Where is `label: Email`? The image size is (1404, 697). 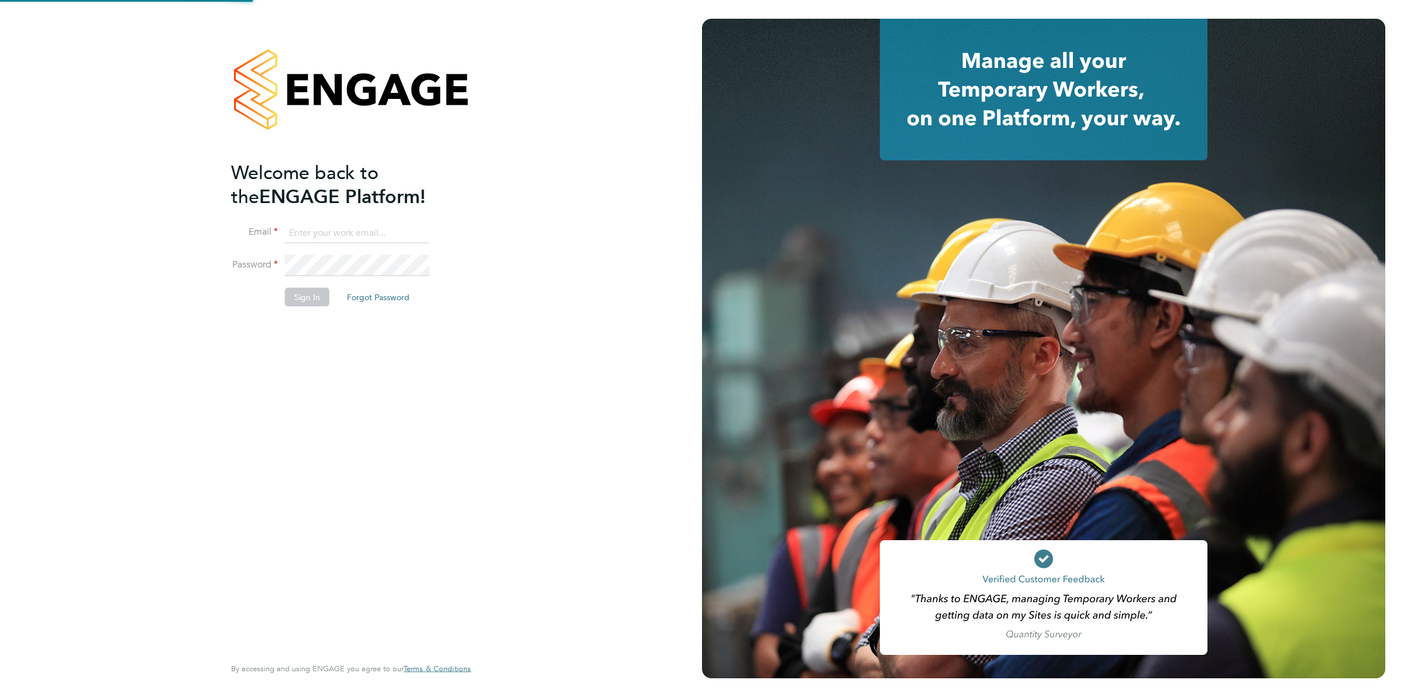
label: Email is located at coordinates (254, 232).